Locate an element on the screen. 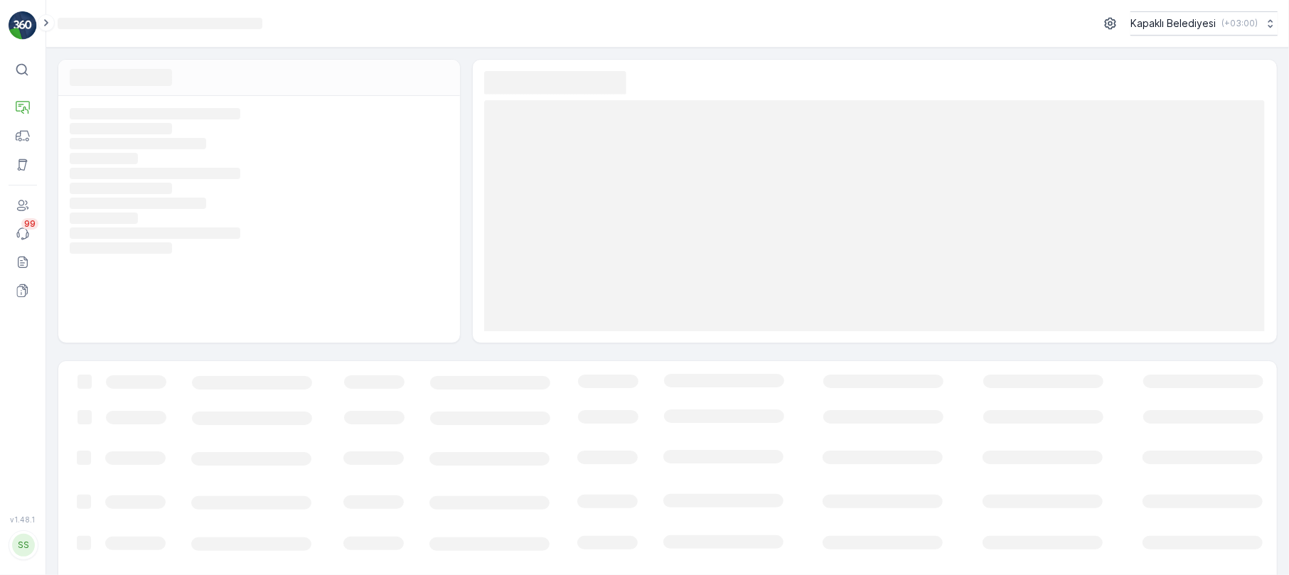  a: 99 is located at coordinates (23, 234).